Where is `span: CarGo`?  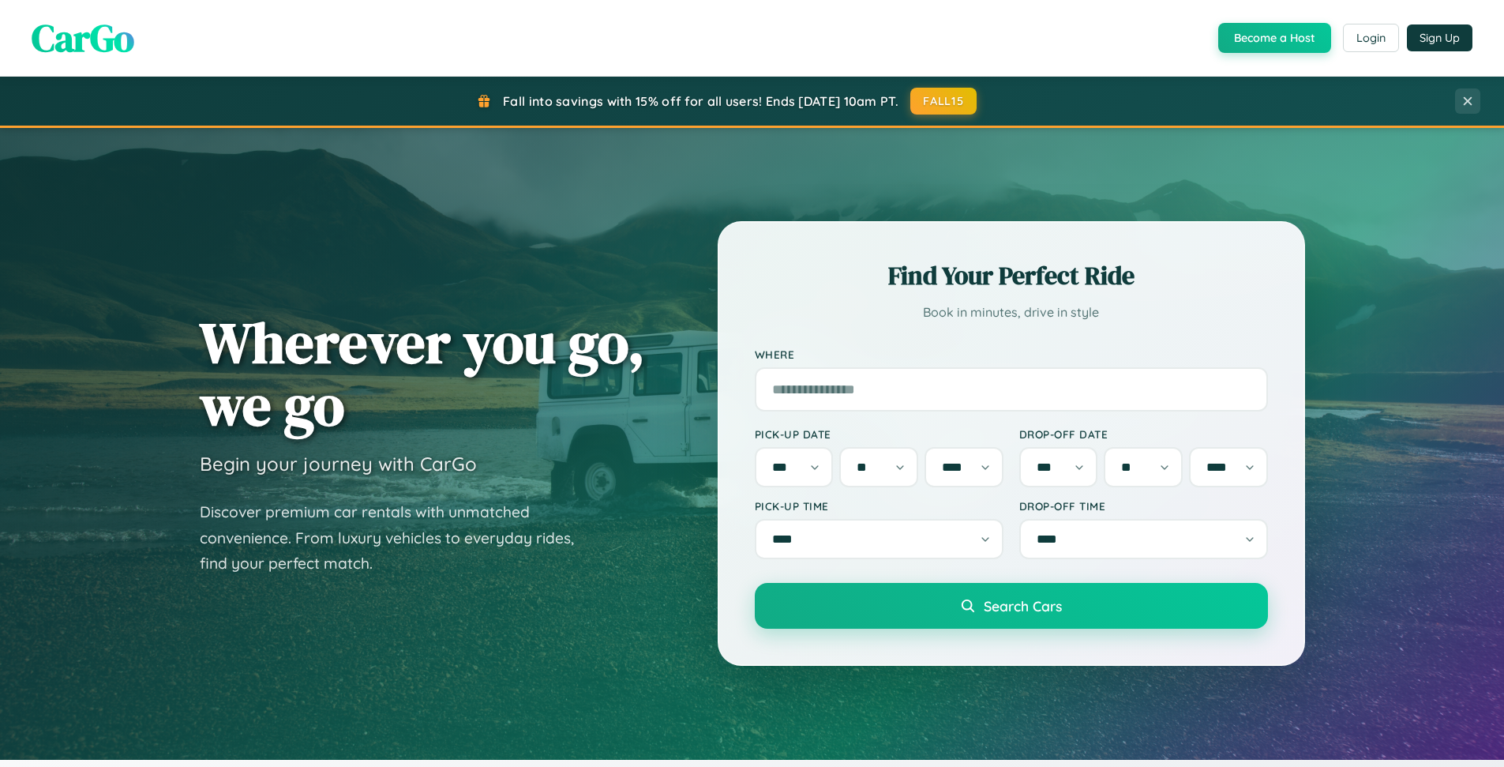 span: CarGo is located at coordinates (83, 38).